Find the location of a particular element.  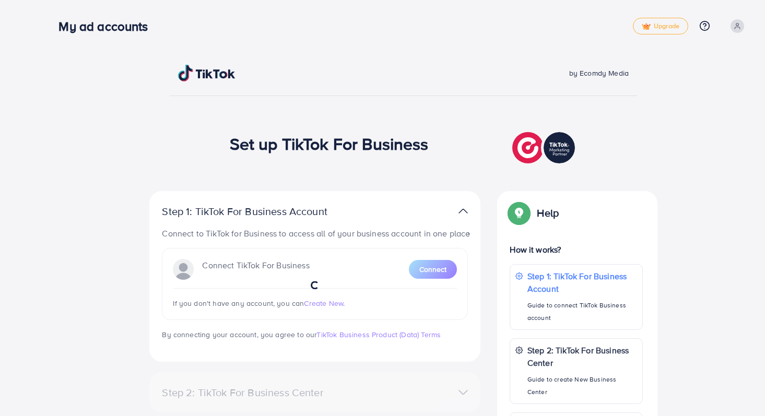

span: Upgrade is located at coordinates (661, 26).